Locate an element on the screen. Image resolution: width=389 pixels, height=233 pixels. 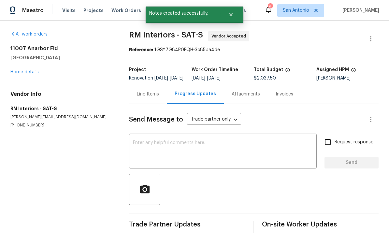
h5: RM Interiors - SAT-S is located at coordinates (62, 108).